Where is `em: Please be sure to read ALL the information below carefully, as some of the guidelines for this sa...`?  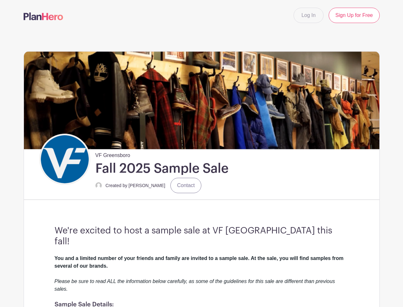
em: Please be sure to read ALL the information below carefully, as some of the guidelines for this sa... is located at coordinates (195, 285).